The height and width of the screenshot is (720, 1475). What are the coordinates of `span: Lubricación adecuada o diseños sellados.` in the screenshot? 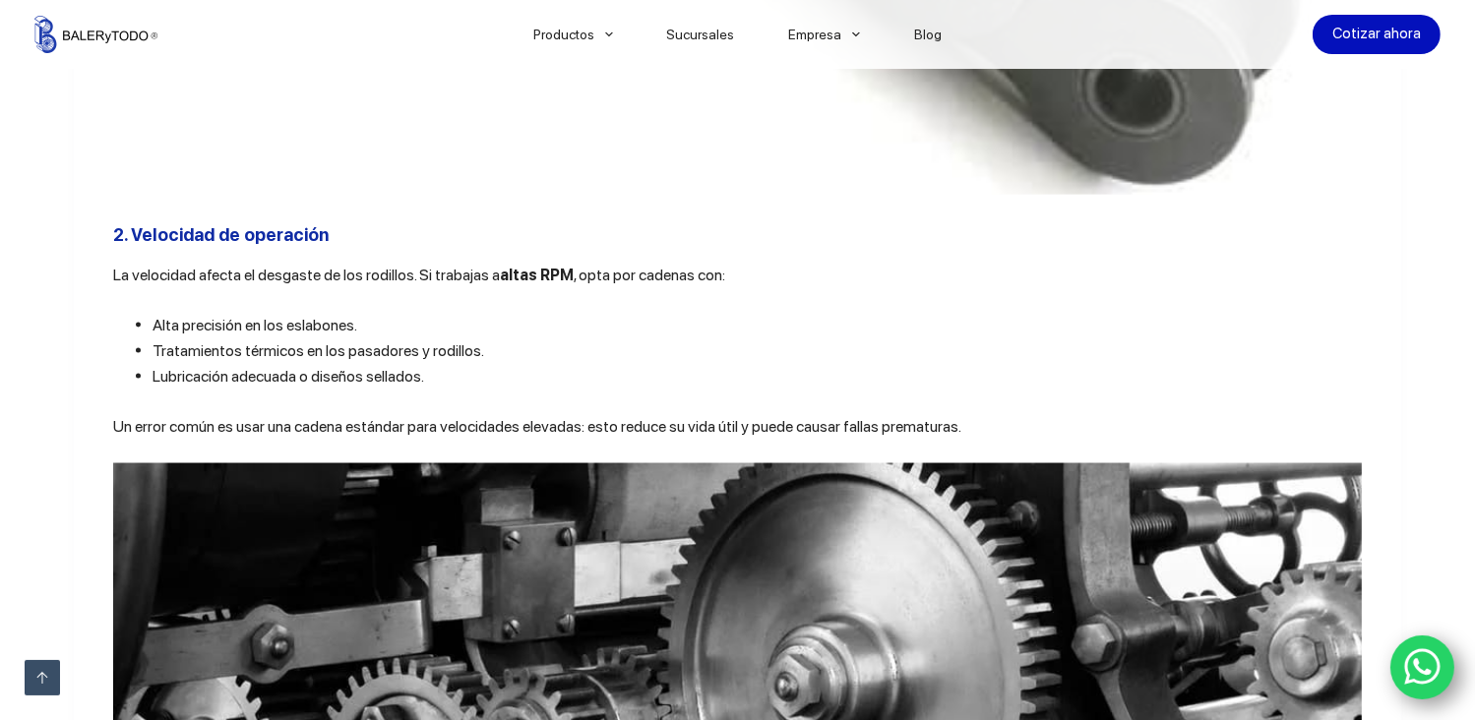 It's located at (288, 376).